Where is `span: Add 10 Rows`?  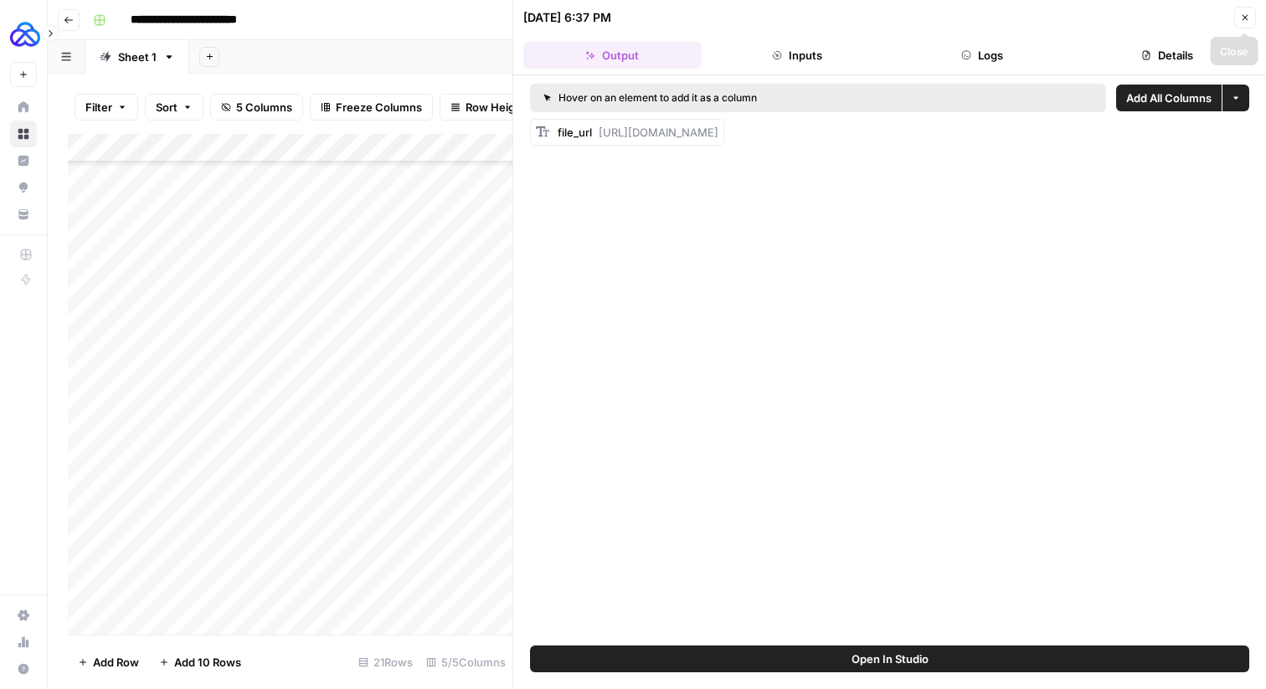 span: Add 10 Rows is located at coordinates (208, 662).